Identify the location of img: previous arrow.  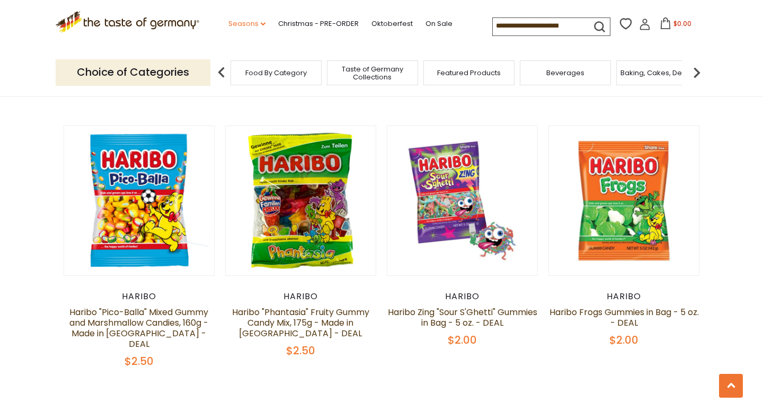
(222, 73).